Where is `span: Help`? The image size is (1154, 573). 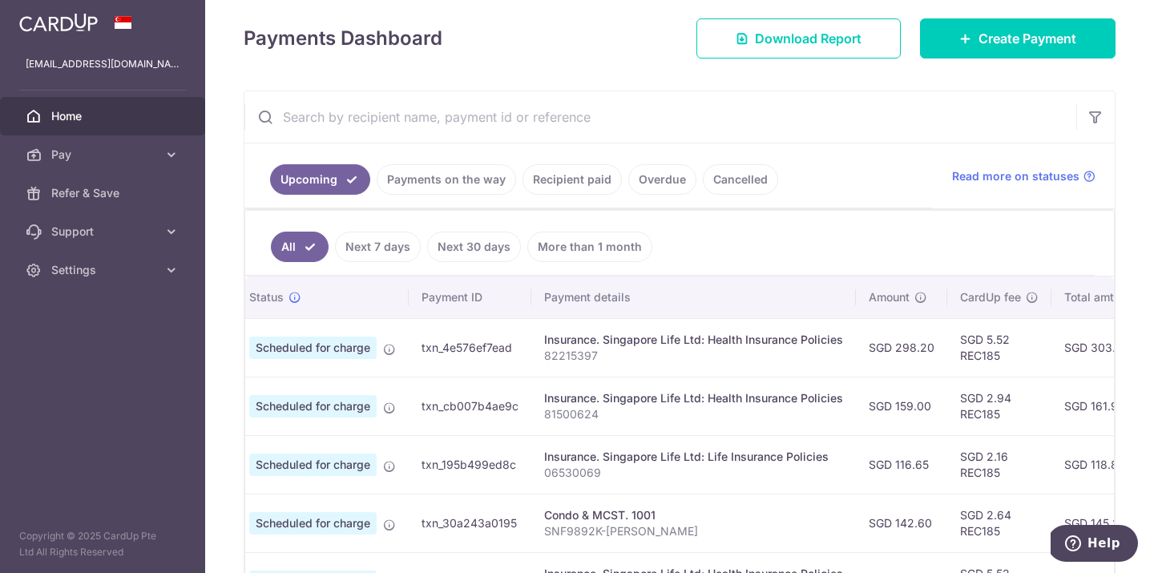 span: Help is located at coordinates (53, 18).